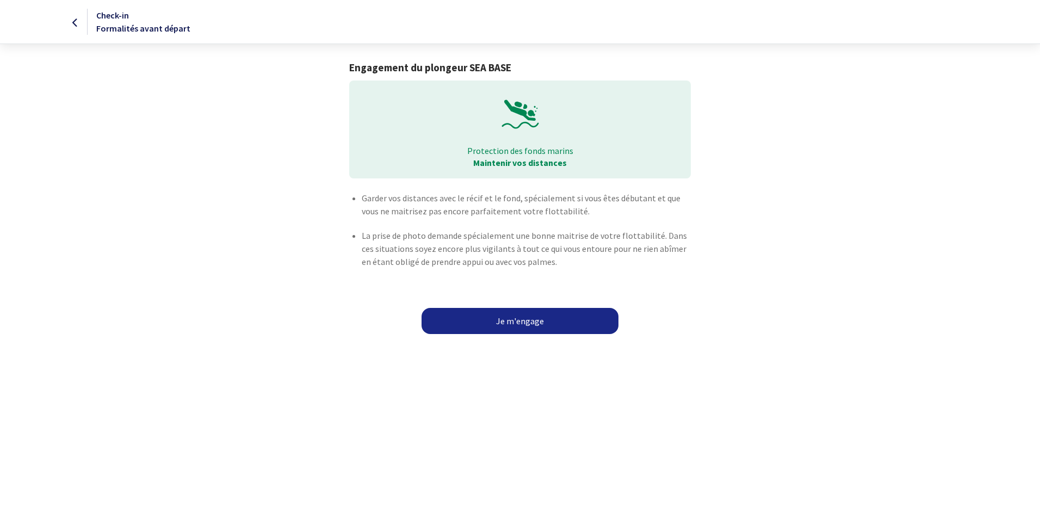 This screenshot has height=519, width=1040. Describe the element at coordinates (519, 151) in the screenshot. I see `p: Protection des fonds marins` at that location.